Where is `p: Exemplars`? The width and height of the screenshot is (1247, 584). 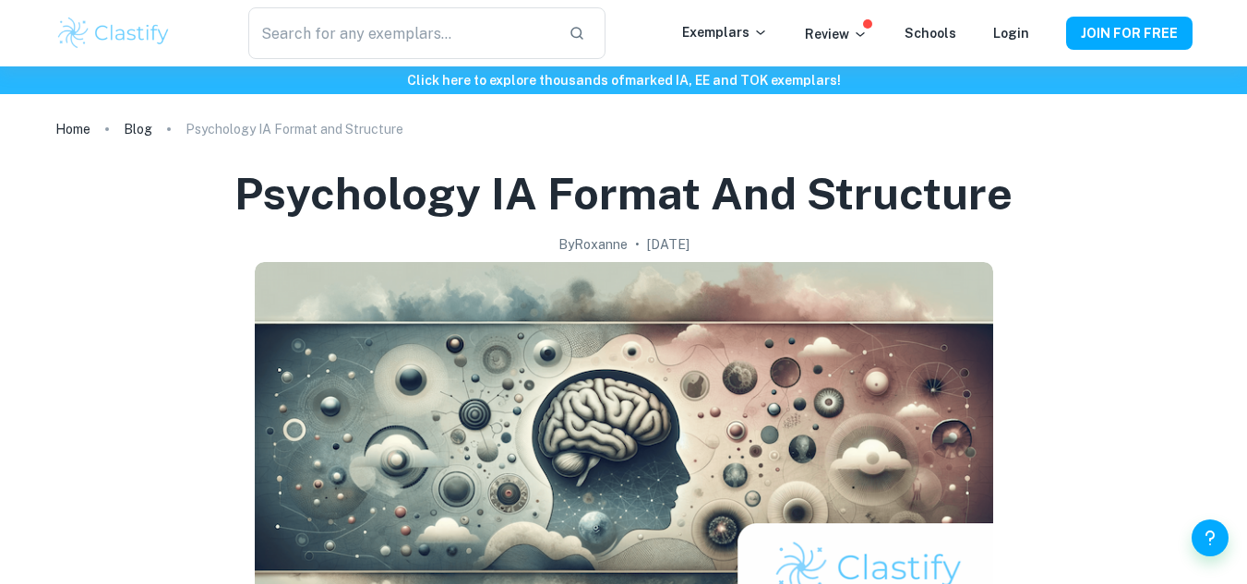 p: Exemplars is located at coordinates (724, 32).